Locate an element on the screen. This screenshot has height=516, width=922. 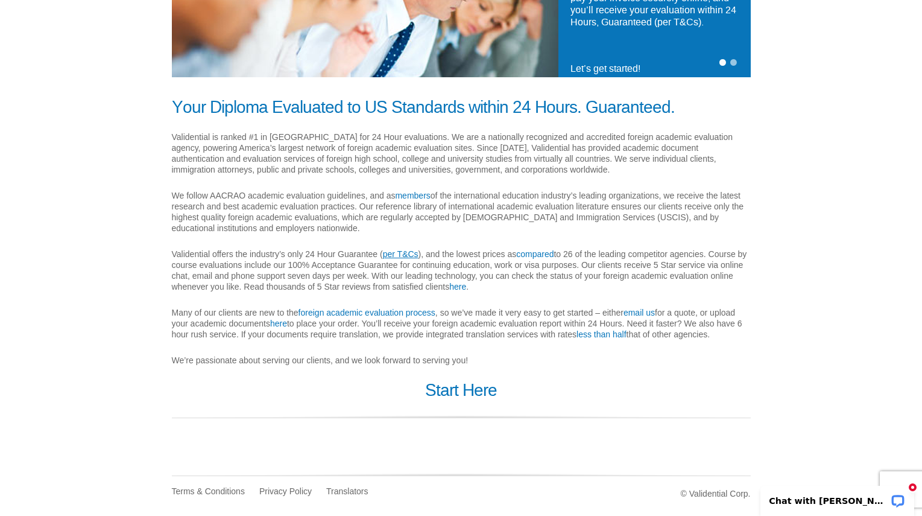
a: per T&Cs is located at coordinates (400, 254).